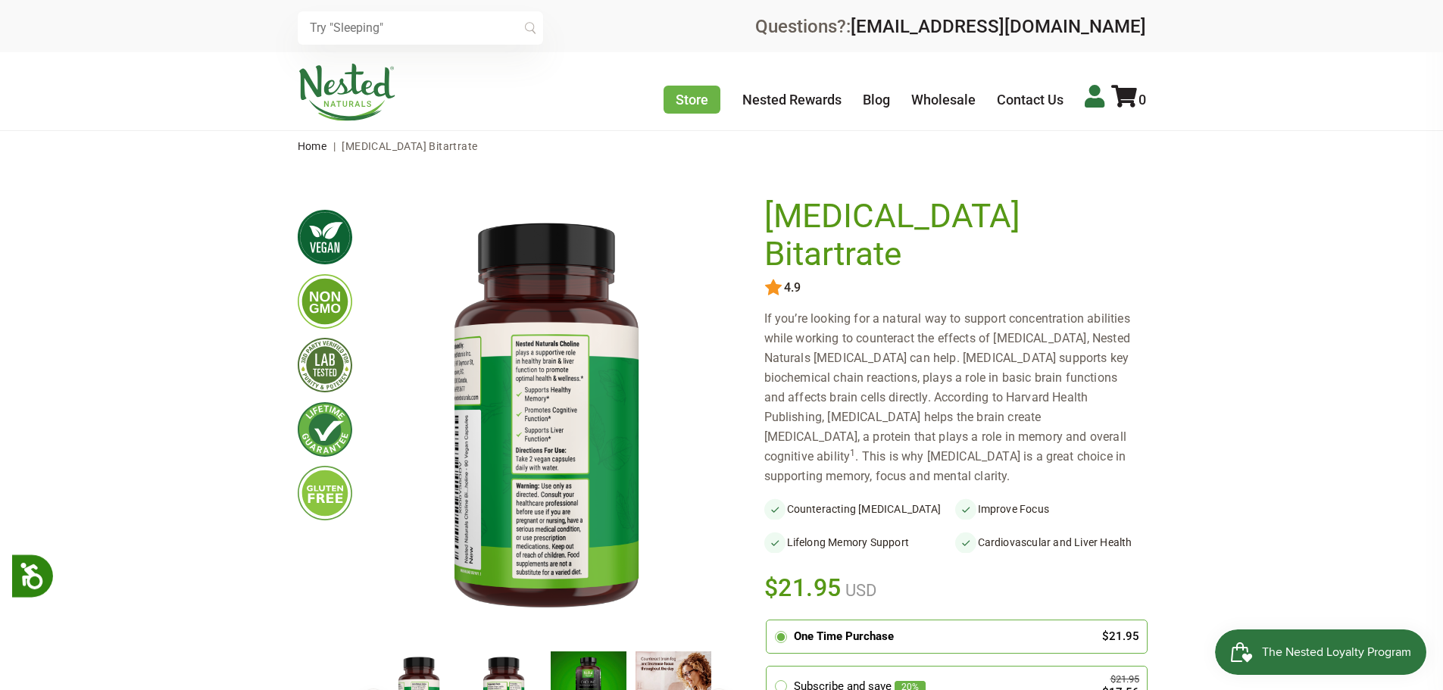 Image resolution: width=1443 pixels, height=690 pixels. Describe the element at coordinates (792, 99) in the screenshot. I see `a: Nested Rewards` at that location.